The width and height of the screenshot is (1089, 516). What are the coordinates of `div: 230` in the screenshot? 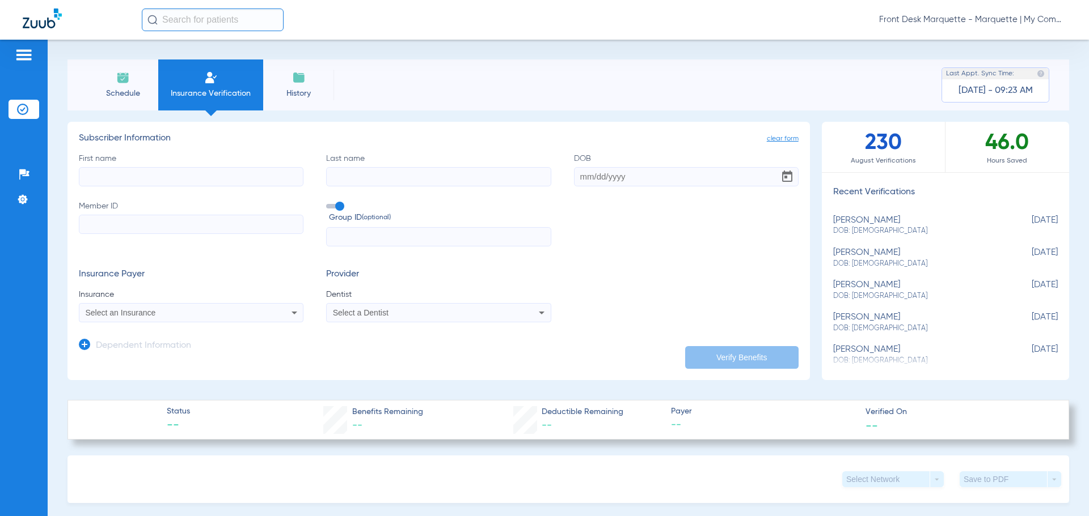 It's located at (883, 147).